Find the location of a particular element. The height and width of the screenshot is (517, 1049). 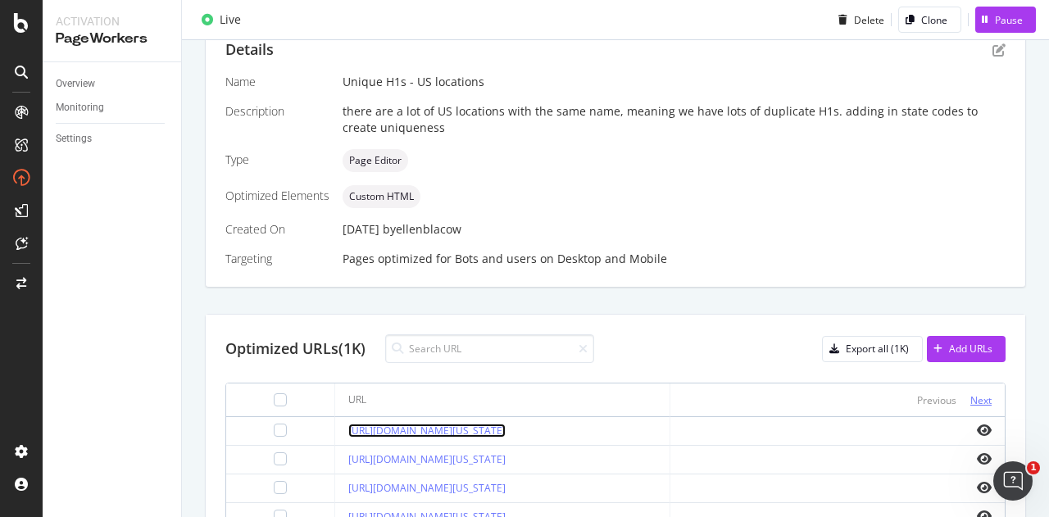

input: Search URL is located at coordinates (489, 348).